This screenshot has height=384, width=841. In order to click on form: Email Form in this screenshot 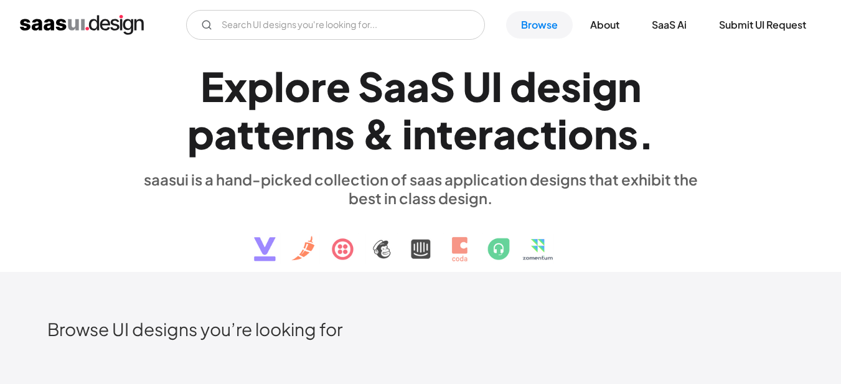, I will do `click(335, 25)`.